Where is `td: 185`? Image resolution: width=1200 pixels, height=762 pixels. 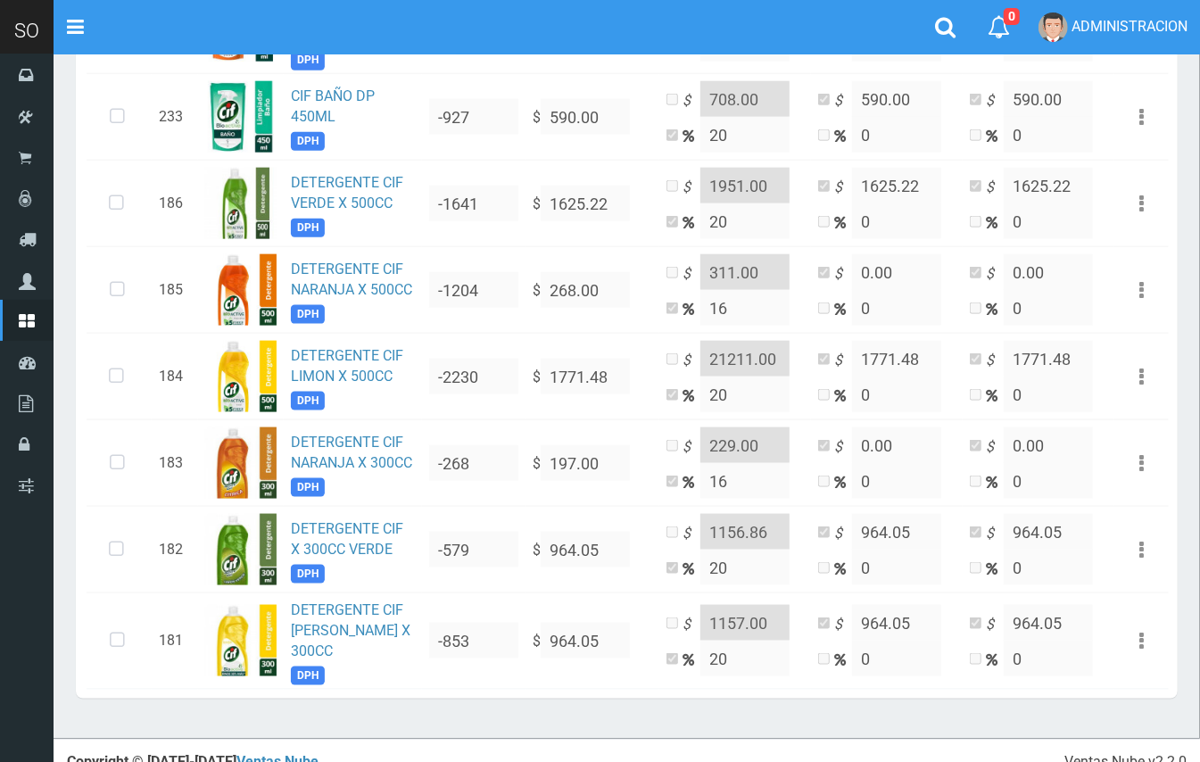 td: 185 is located at coordinates (175, 290).